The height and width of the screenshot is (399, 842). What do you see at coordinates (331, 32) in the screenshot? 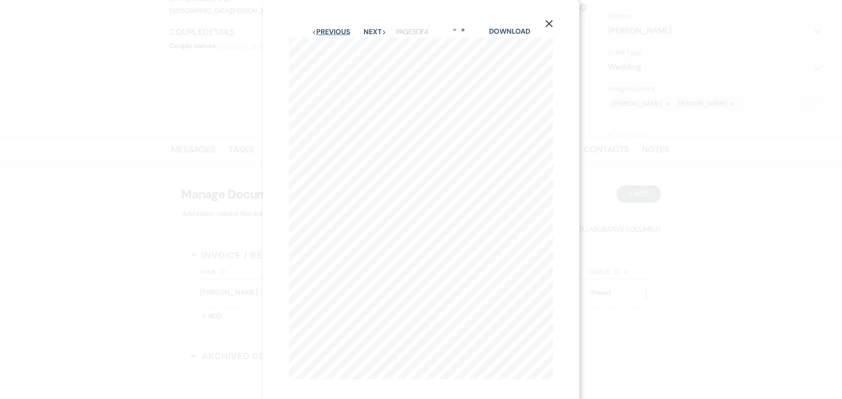
I see `button: Previous` at bounding box center [331, 32].